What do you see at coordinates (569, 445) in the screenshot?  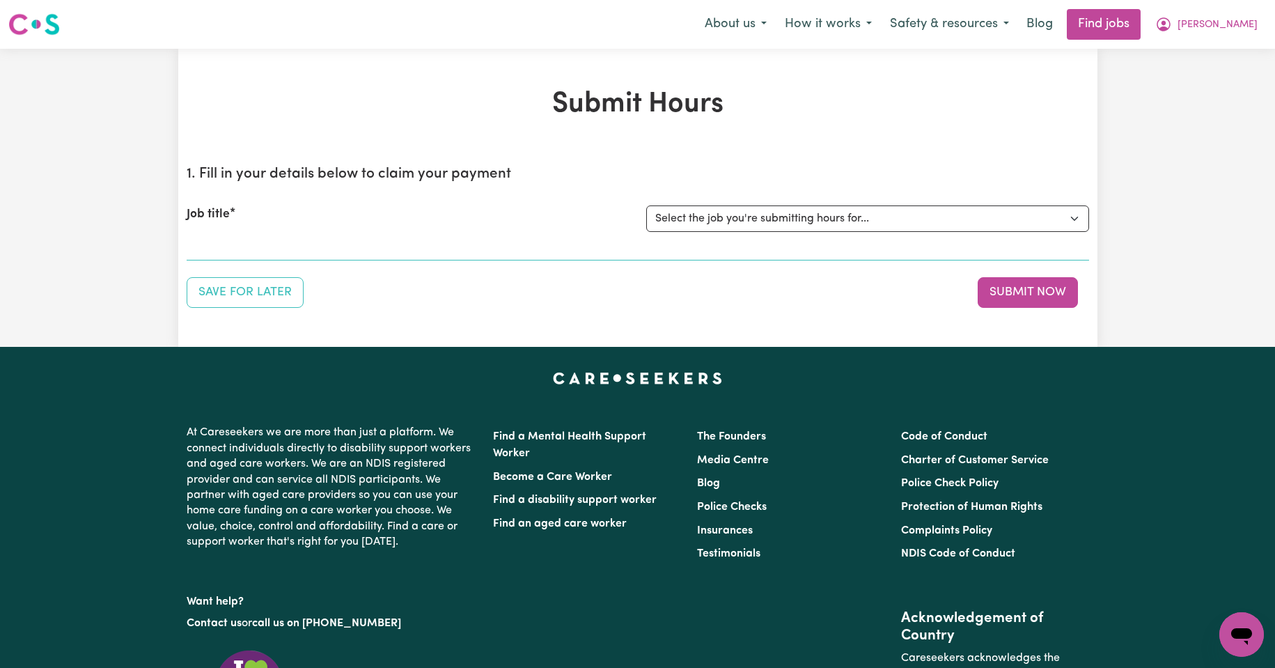 I see `a: Find a Mental Health Support Worker` at bounding box center [569, 445].